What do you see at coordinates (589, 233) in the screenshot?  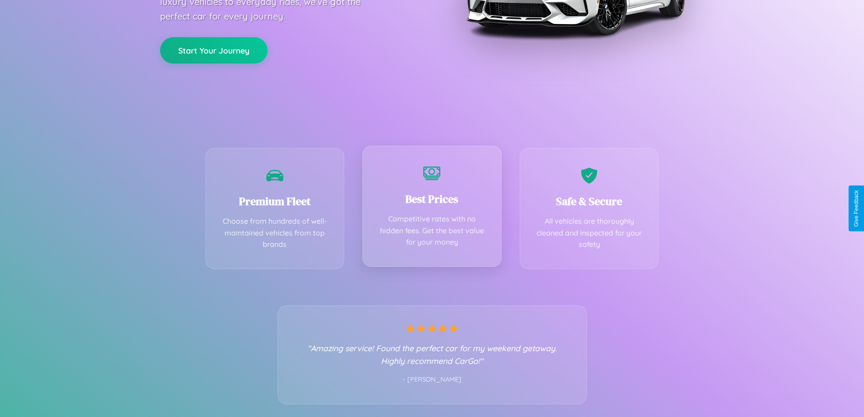 I see `p: All vehicles are thoroughly cleaned and inspected for your safety` at bounding box center [589, 233].